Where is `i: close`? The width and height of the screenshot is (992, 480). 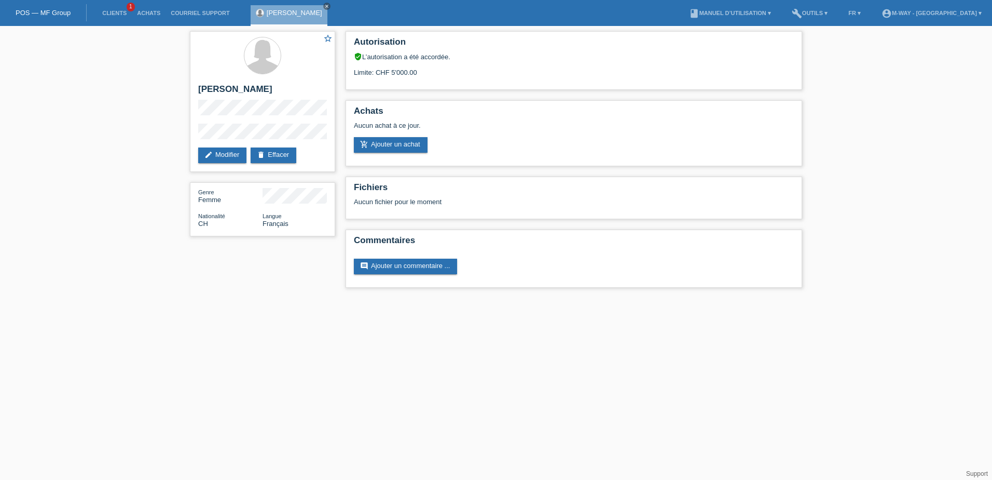
i: close is located at coordinates (327, 6).